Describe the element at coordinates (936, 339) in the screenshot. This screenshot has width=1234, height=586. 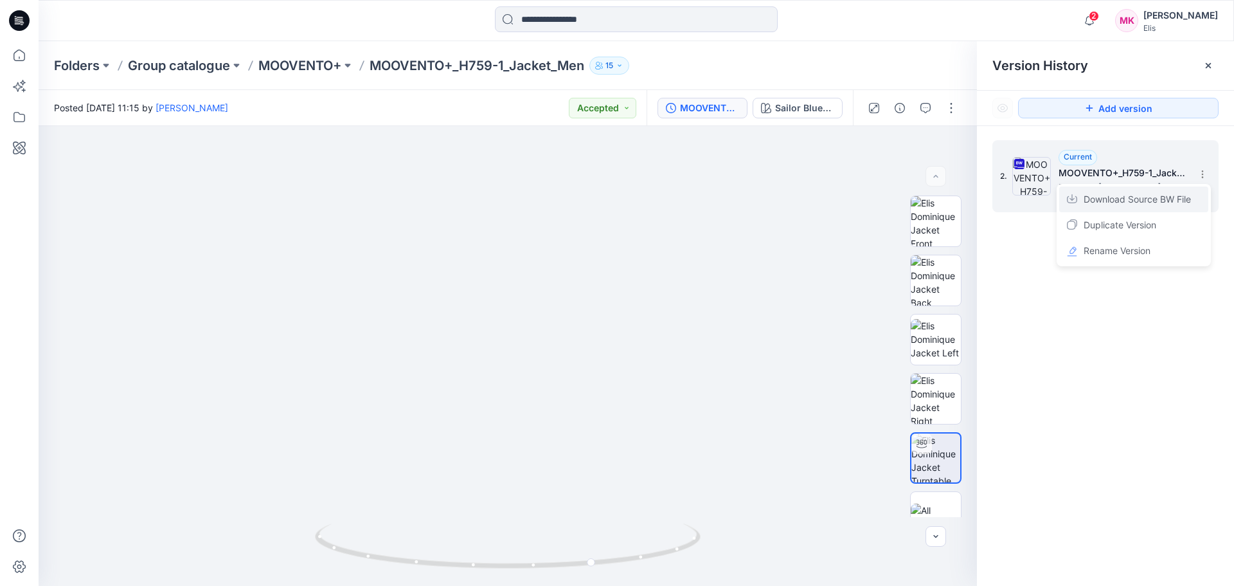
I see `img: Elis Dominique Jacket Left` at that location.